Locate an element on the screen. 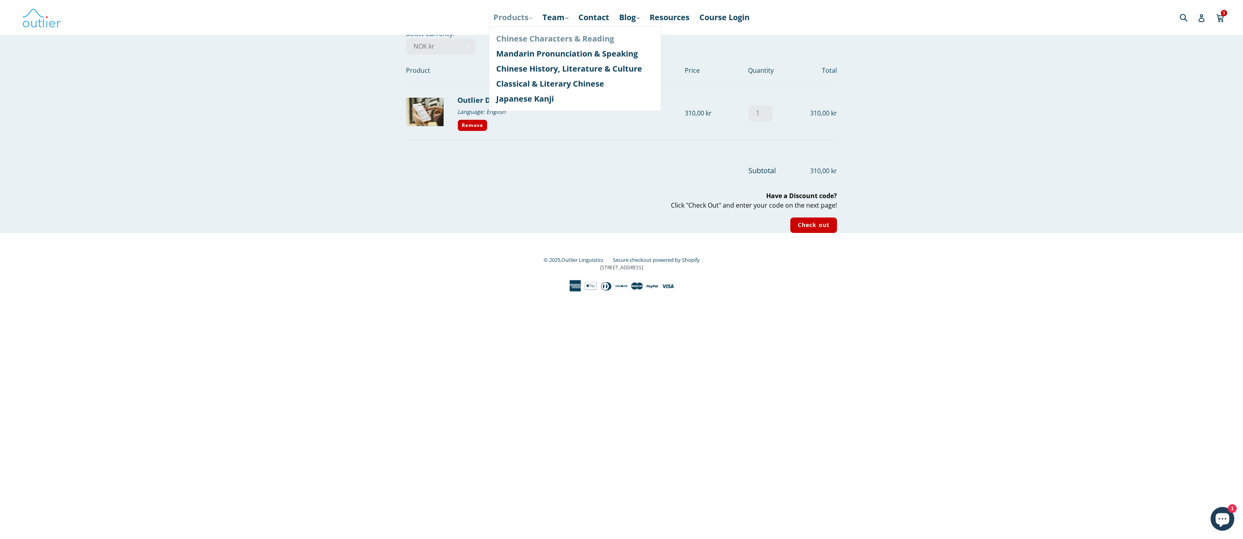  a: Mandarin Pronunciation & Speaking is located at coordinates (575, 54).